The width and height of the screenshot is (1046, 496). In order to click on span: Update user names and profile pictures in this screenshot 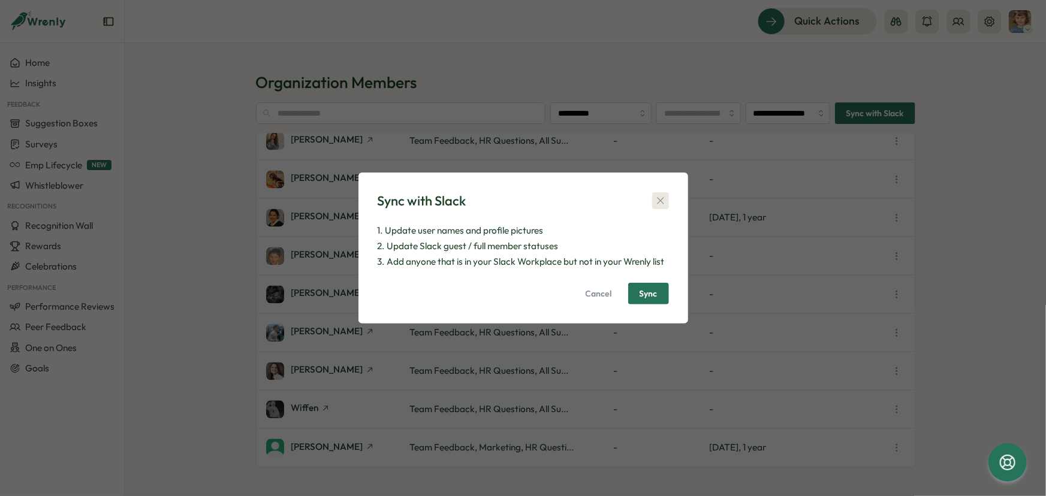, I will do `click(464, 231)`.